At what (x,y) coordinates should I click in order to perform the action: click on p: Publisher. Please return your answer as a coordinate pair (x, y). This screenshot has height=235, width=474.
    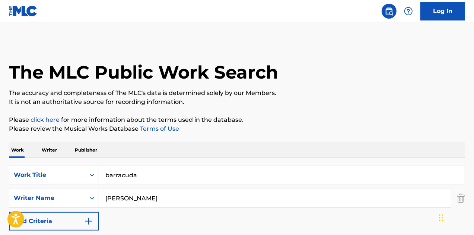
    Looking at the image, I should click on (86, 150).